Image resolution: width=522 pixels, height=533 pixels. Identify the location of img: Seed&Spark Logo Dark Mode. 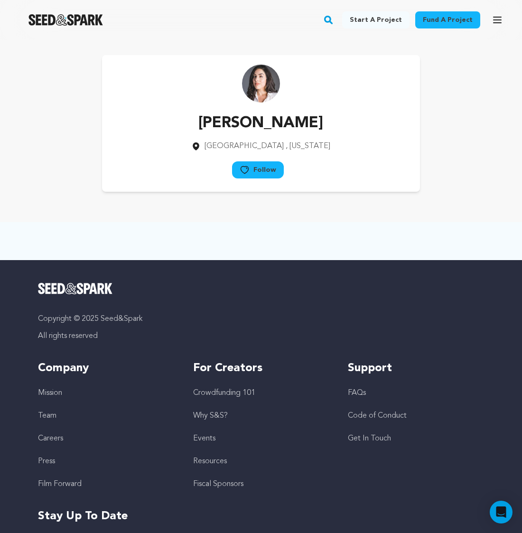
(65, 20).